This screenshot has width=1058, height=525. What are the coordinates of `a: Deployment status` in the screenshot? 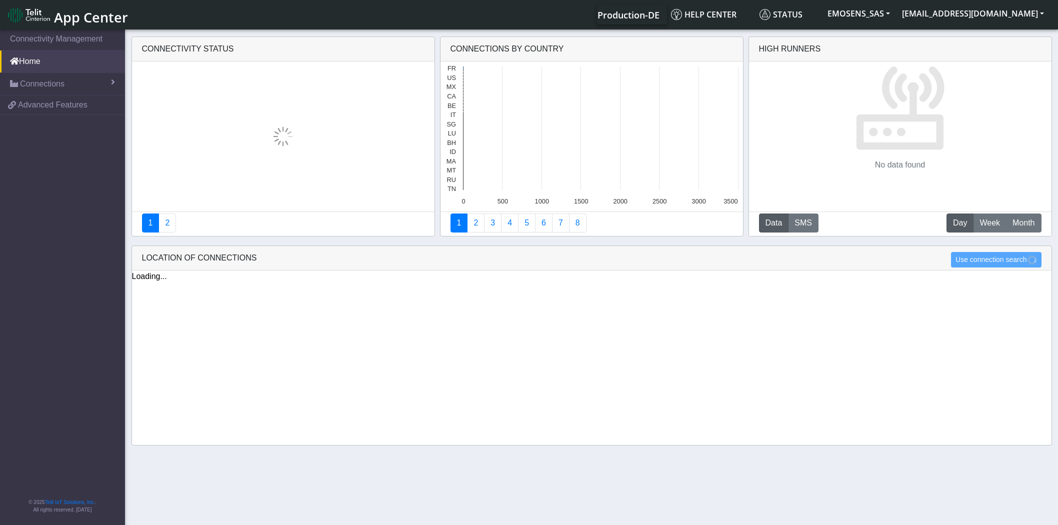 It's located at (167, 223).